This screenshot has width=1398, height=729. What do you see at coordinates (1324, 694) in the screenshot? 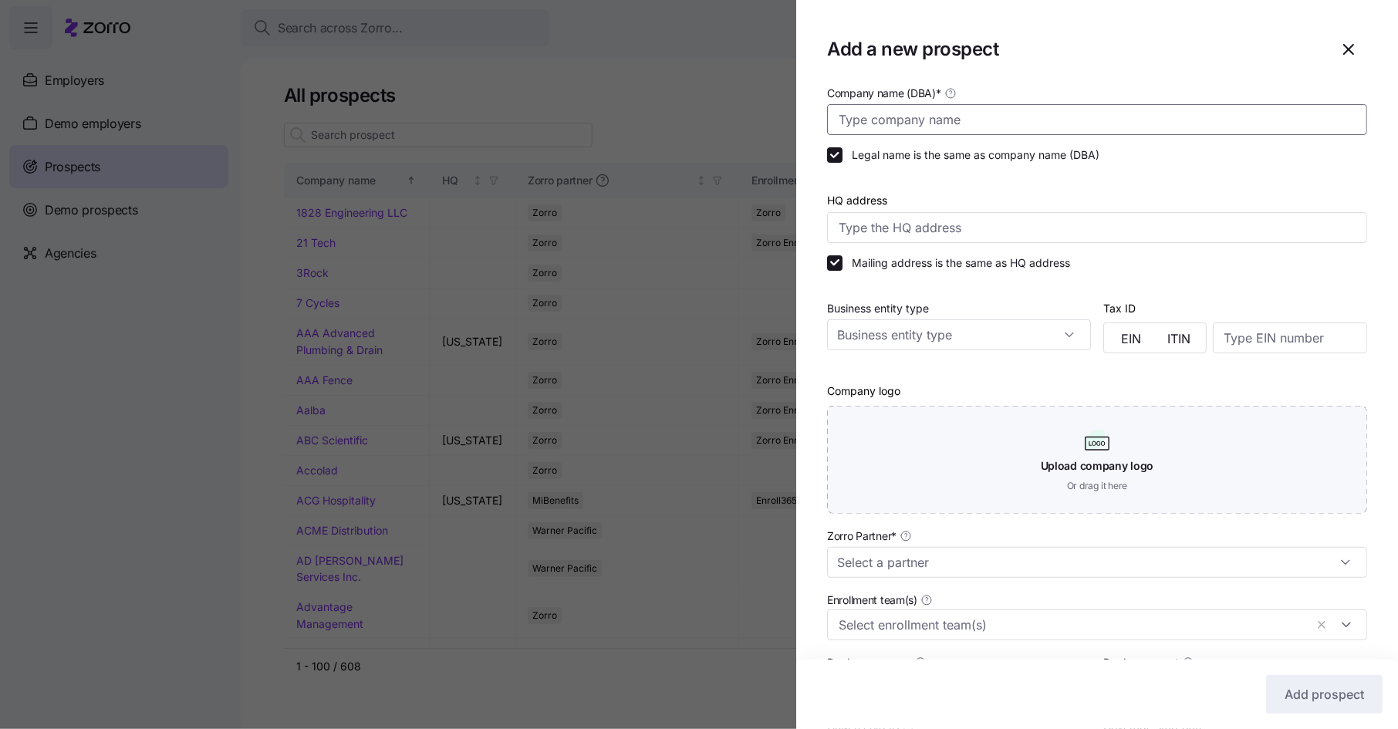
I see `button: Add prospect` at bounding box center [1324, 694].